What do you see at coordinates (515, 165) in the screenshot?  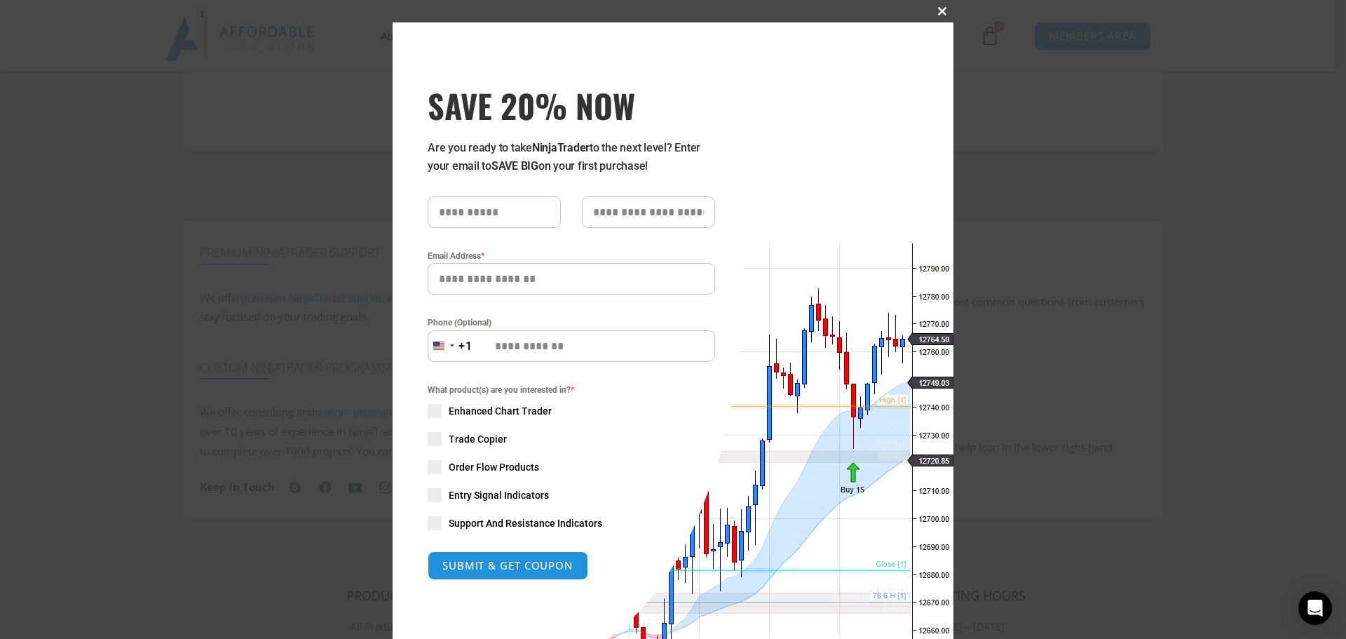 I see `strong: SAVE BIG` at bounding box center [515, 165].